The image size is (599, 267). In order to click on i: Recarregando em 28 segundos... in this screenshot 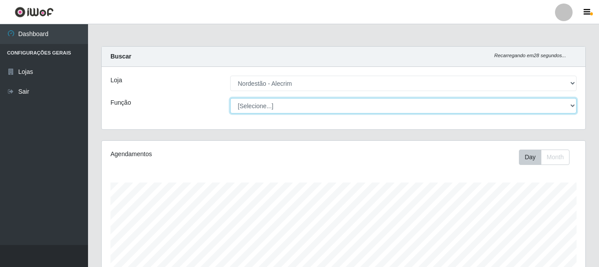, I will do `click(530, 55)`.